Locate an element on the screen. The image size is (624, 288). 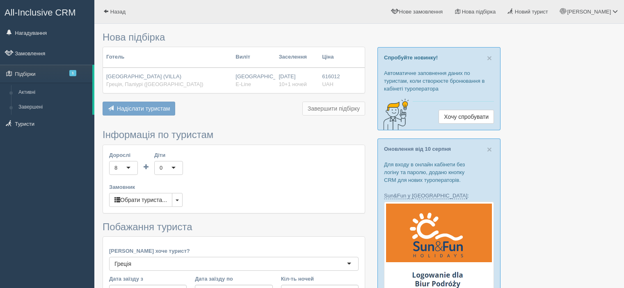
button: Надіслати туристам is located at coordinates (139, 109).